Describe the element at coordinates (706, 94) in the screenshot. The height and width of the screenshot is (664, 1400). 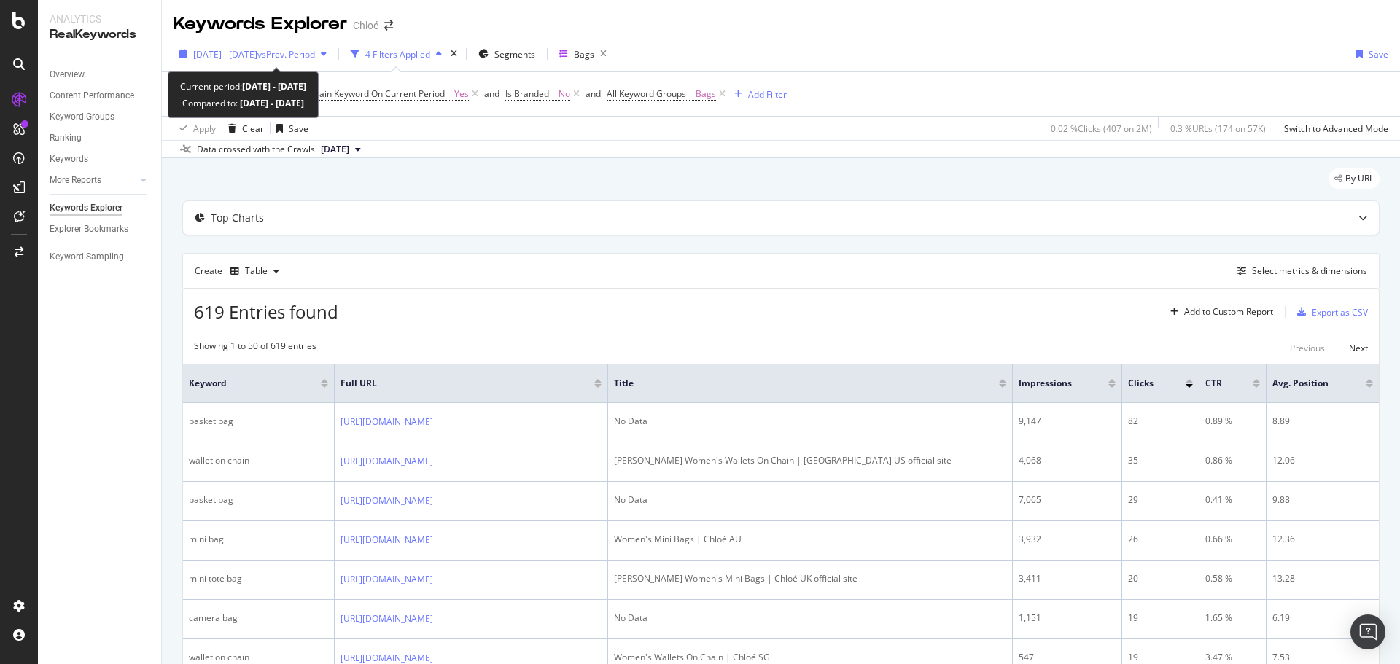
I see `span: Bags` at that location.